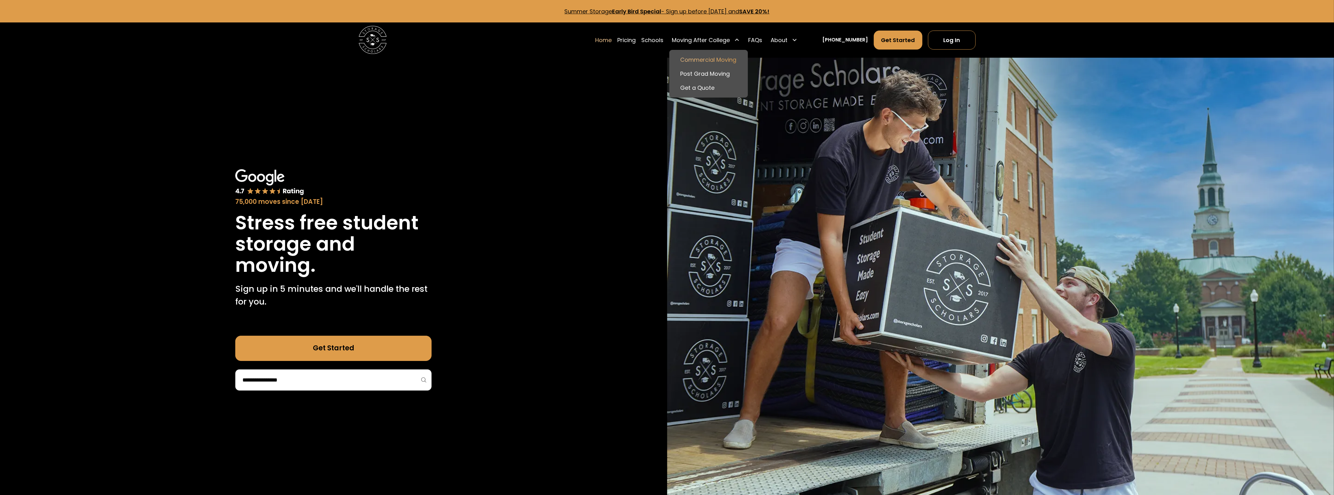 This screenshot has width=1334, height=495. I want to click on p: Sign up in 5 minutes and we'll handle the rest for you., so click(333, 295).